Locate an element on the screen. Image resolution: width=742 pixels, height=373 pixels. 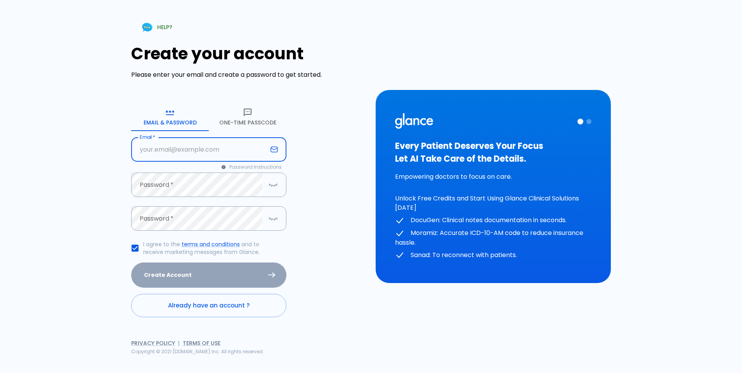
p: DocuGen: Clinical notes documentation in seconds. is located at coordinates (493, 220).